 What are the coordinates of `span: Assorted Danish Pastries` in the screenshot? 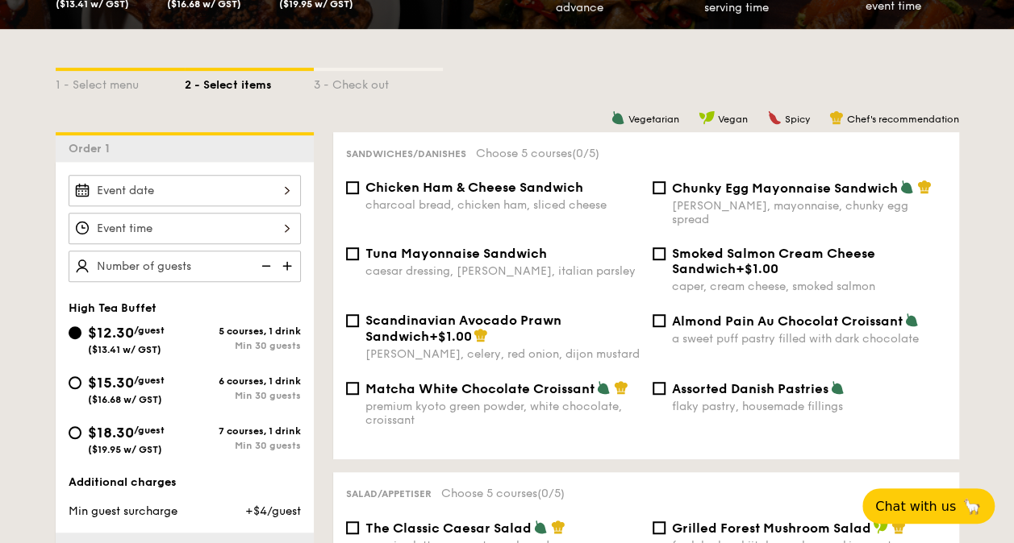 It's located at (750, 389).